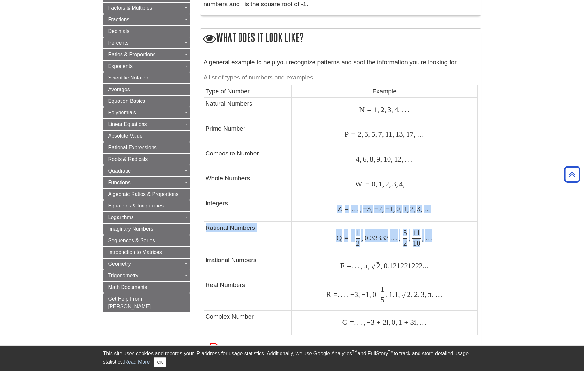  I want to click on span: i, so click(415, 322).